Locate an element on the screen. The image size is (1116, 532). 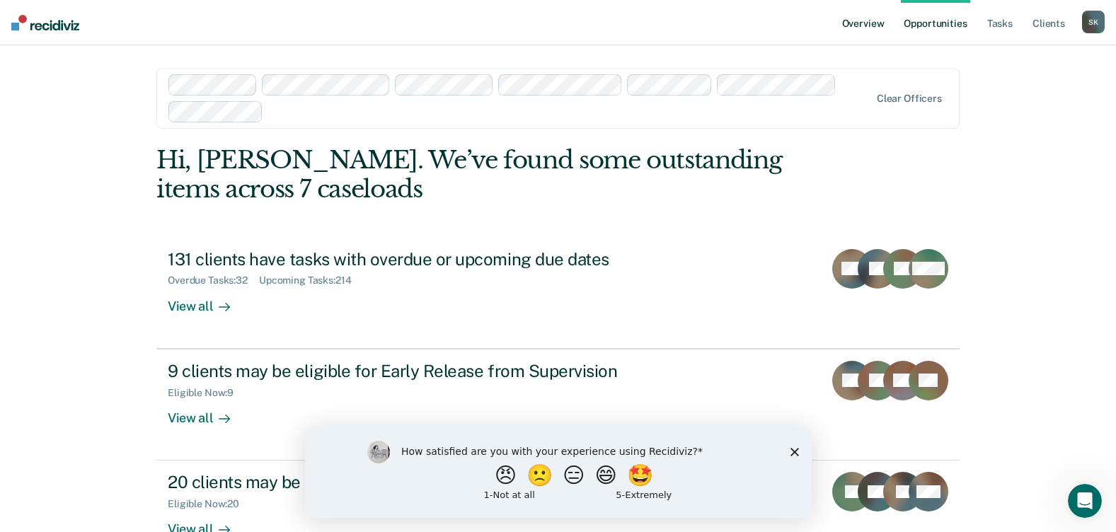
img: Recidiviz is located at coordinates (45, 23).